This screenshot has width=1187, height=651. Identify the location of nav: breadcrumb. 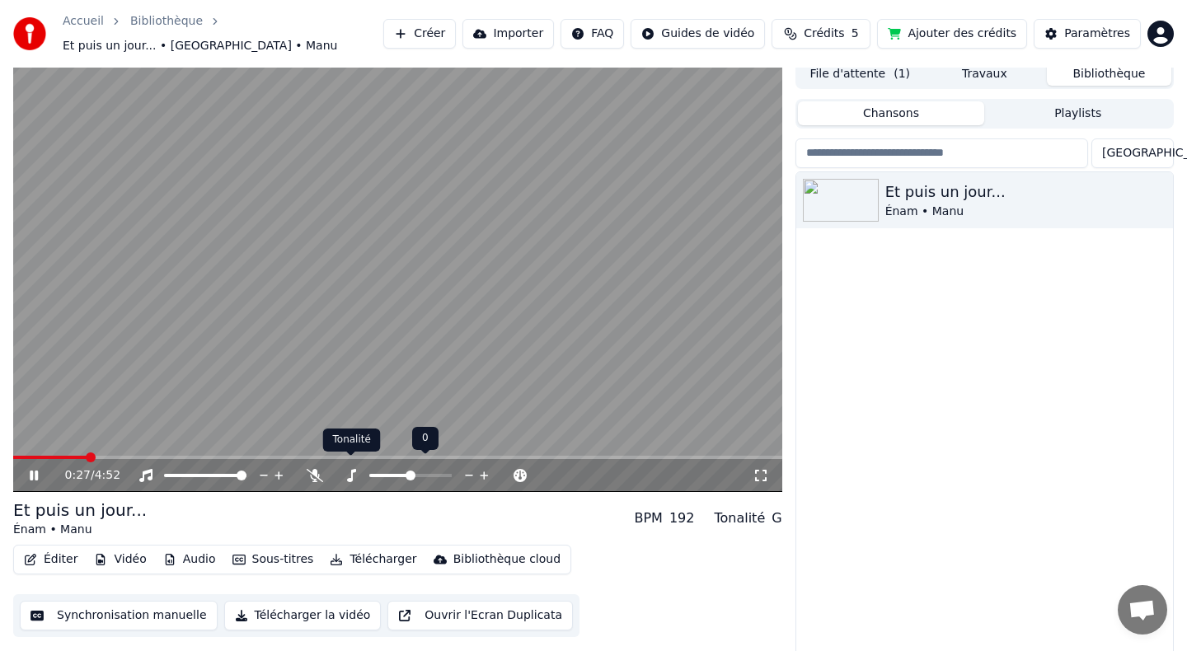
(222, 34).